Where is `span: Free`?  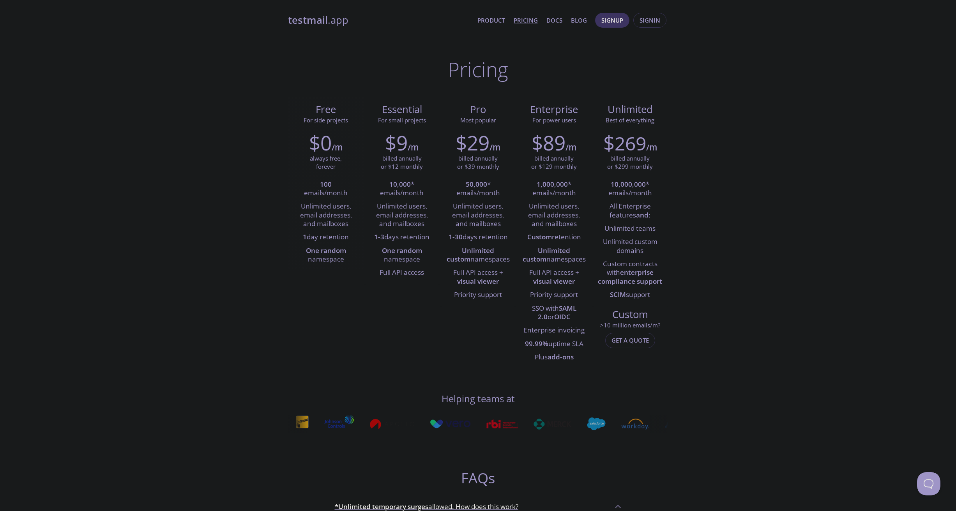 span: Free is located at coordinates (326, 110).